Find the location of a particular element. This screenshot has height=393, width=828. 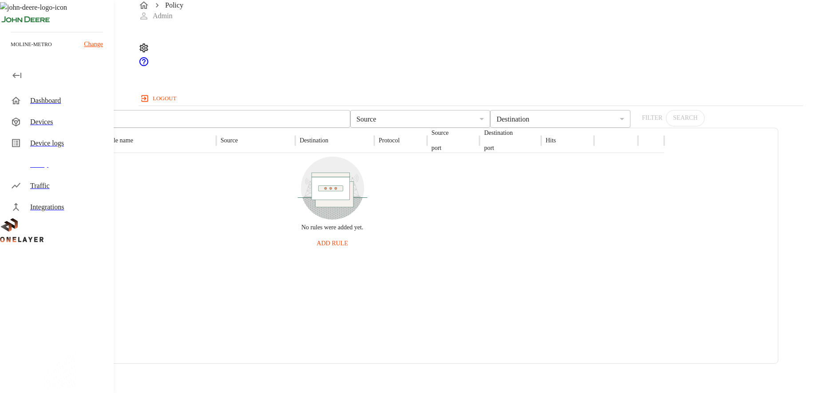

button: Add Rule is located at coordinates (332, 244).